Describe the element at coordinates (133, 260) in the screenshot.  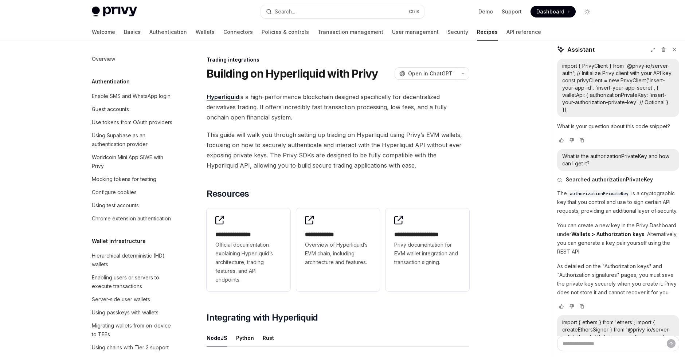
I see `div: Hierarchical deterministic (HD) wallets` at that location.